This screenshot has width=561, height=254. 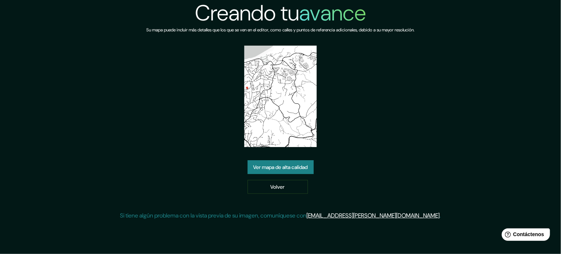 I want to click on font: Si tiene algún problema con la vista previa de su imagen, comuníquese con, so click(x=214, y=216).